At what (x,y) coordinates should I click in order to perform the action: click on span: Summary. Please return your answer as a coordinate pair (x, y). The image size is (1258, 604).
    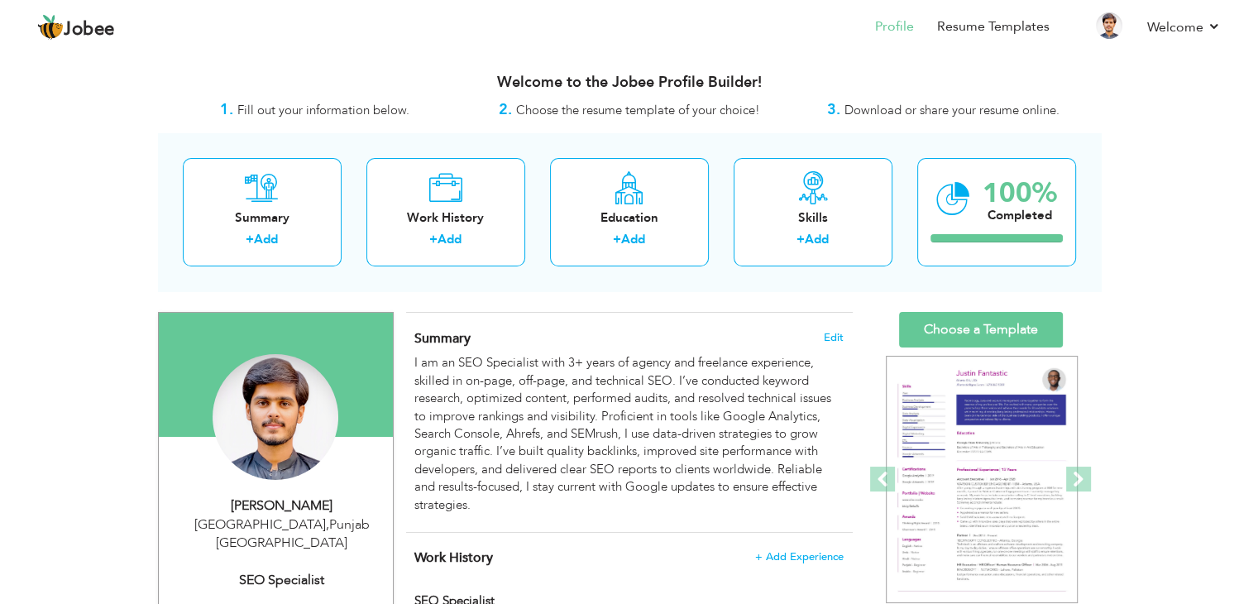
    Looking at the image, I should click on (443, 338).